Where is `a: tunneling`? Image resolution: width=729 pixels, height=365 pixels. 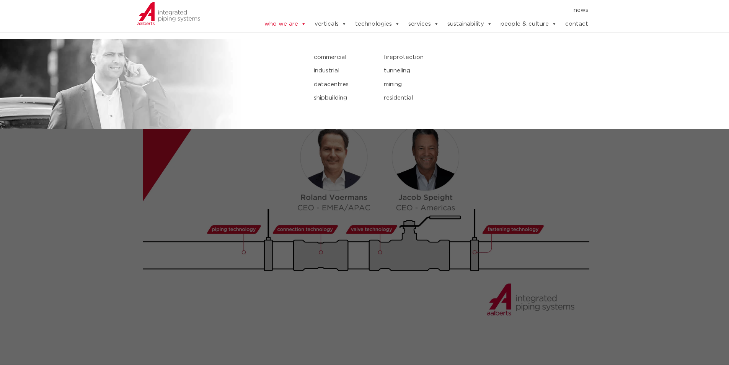 a: tunneling is located at coordinates (484, 71).